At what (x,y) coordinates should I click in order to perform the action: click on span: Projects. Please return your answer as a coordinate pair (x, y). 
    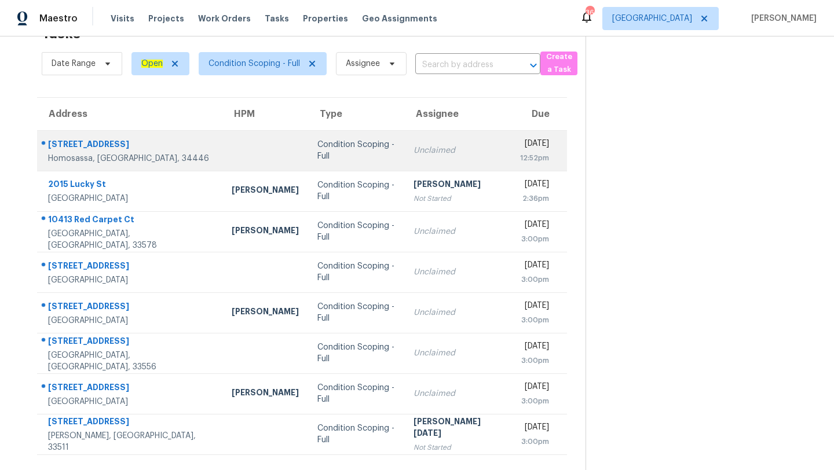
    Looking at the image, I should click on (166, 19).